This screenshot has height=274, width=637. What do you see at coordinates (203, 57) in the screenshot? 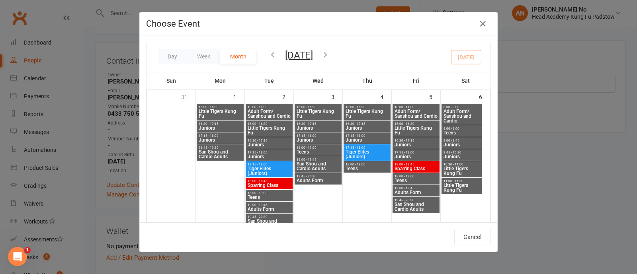
I see `button: Week` at bounding box center [203, 57].